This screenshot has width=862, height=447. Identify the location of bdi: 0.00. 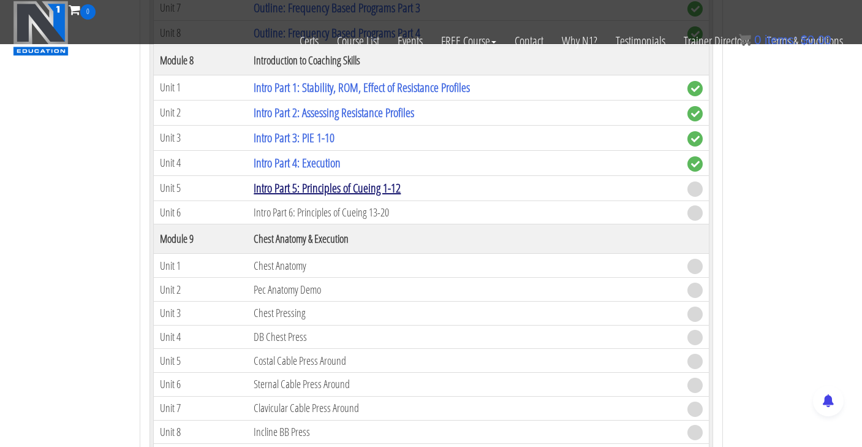
(816, 40).